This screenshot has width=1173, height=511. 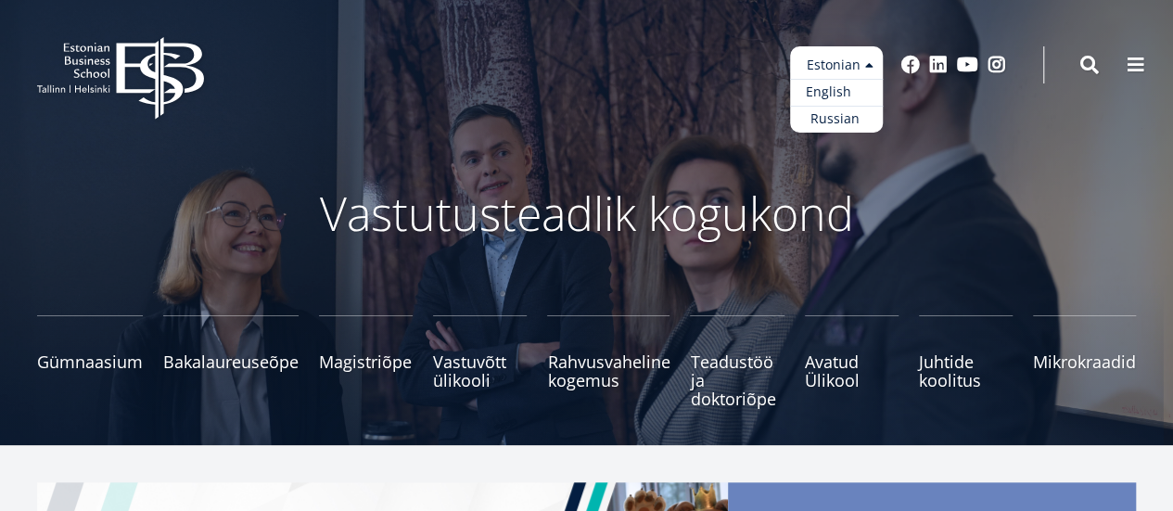 I want to click on a: Instagram, so click(x=997, y=65).